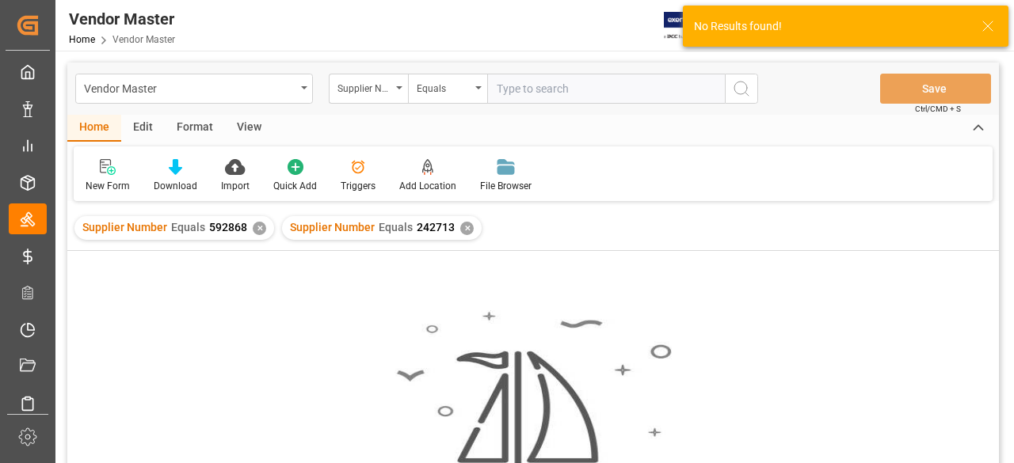 Image resolution: width=1014 pixels, height=463 pixels. Describe the element at coordinates (428, 186) in the screenshot. I see `div: Add Location` at that location.